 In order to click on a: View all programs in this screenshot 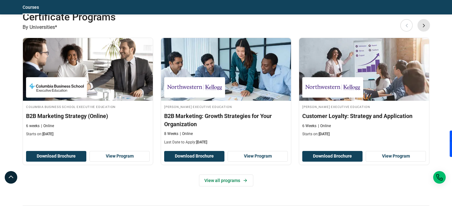, I will do `click(226, 181)`.